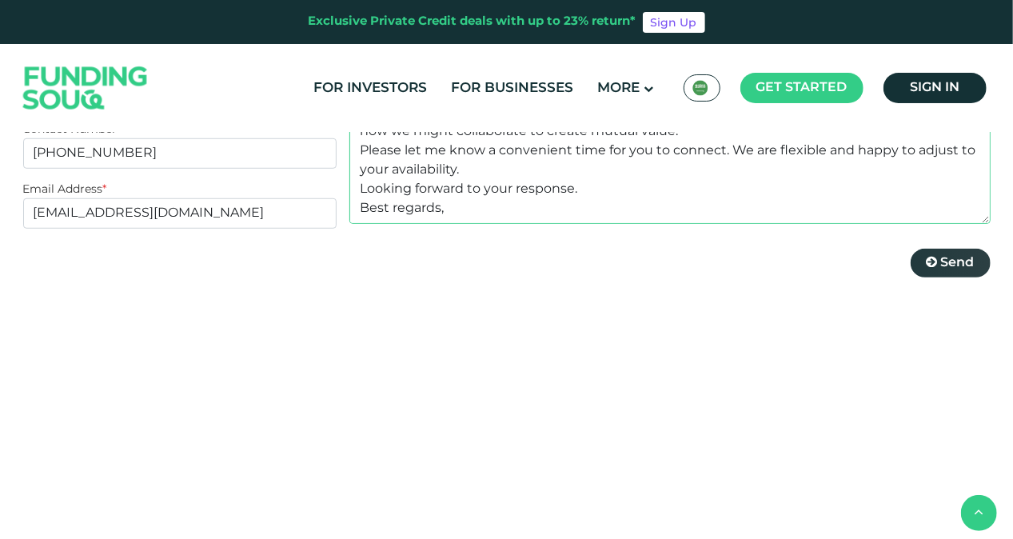  Describe the element at coordinates (512, 88) in the screenshot. I see `a: For Businesses` at that location.